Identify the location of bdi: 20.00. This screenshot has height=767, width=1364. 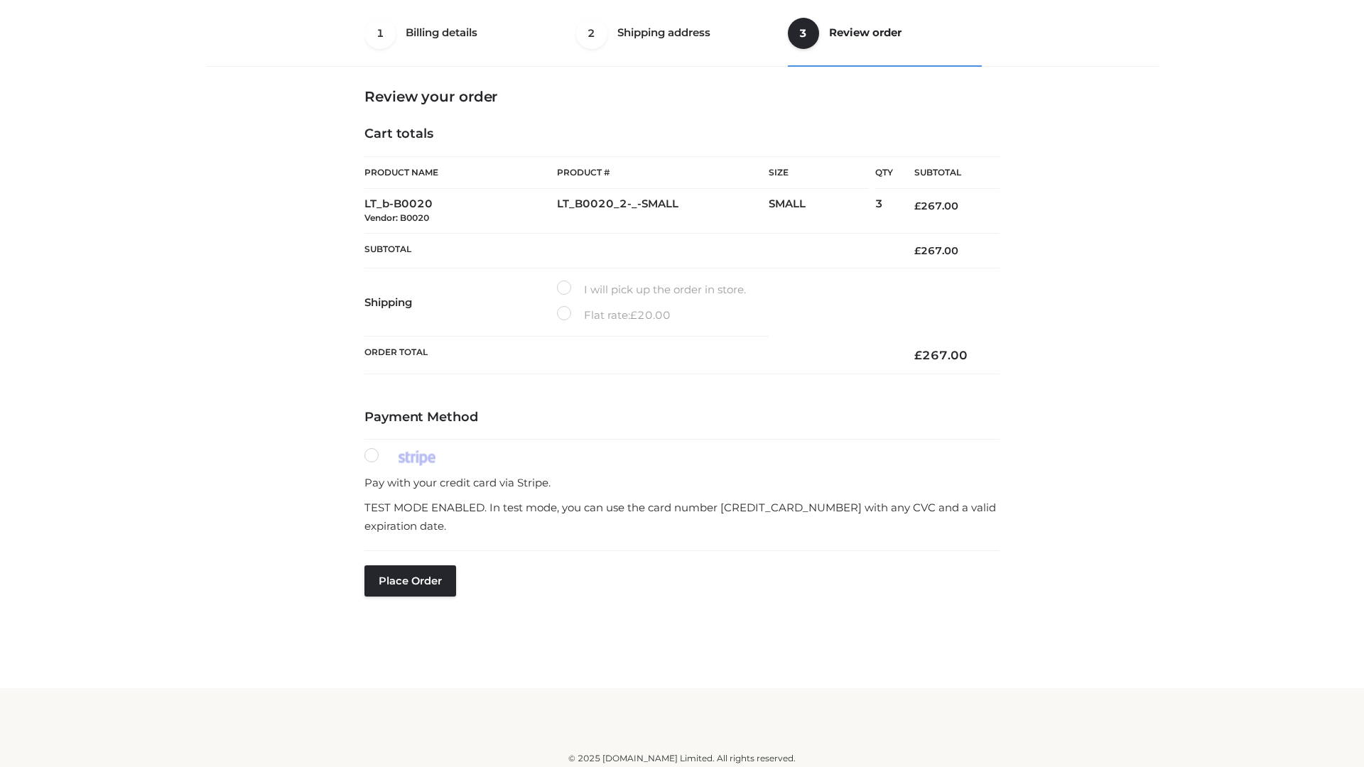
(650, 315).